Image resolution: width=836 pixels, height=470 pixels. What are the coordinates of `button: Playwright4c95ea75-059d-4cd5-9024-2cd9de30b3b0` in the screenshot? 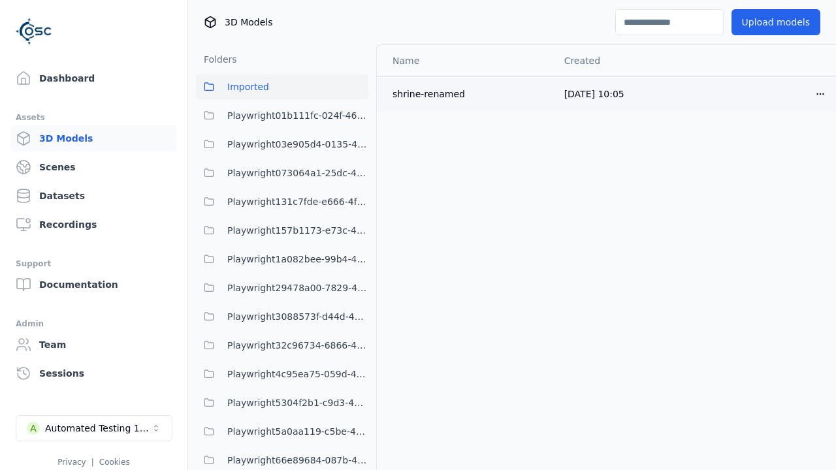 It's located at (282, 374).